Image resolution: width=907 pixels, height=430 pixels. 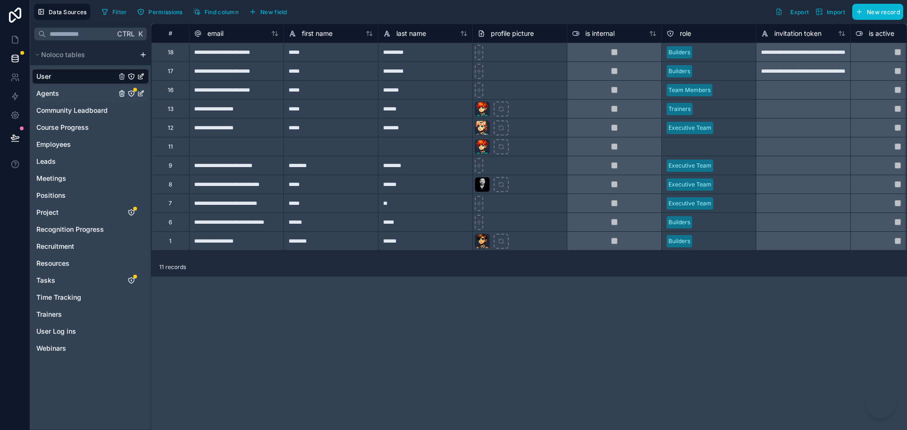 I want to click on span: last name, so click(x=411, y=34).